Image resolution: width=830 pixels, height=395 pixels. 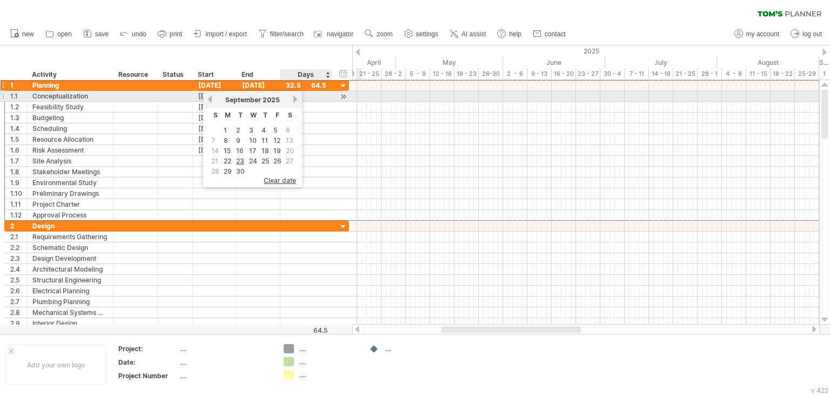 I want to click on div: May 2025, so click(x=450, y=62).